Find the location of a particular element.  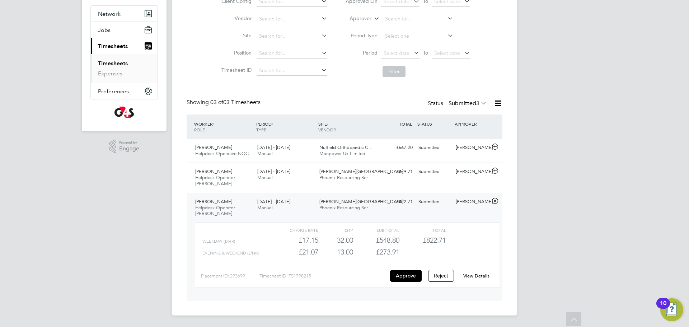

button: Reject is located at coordinates (441, 276).